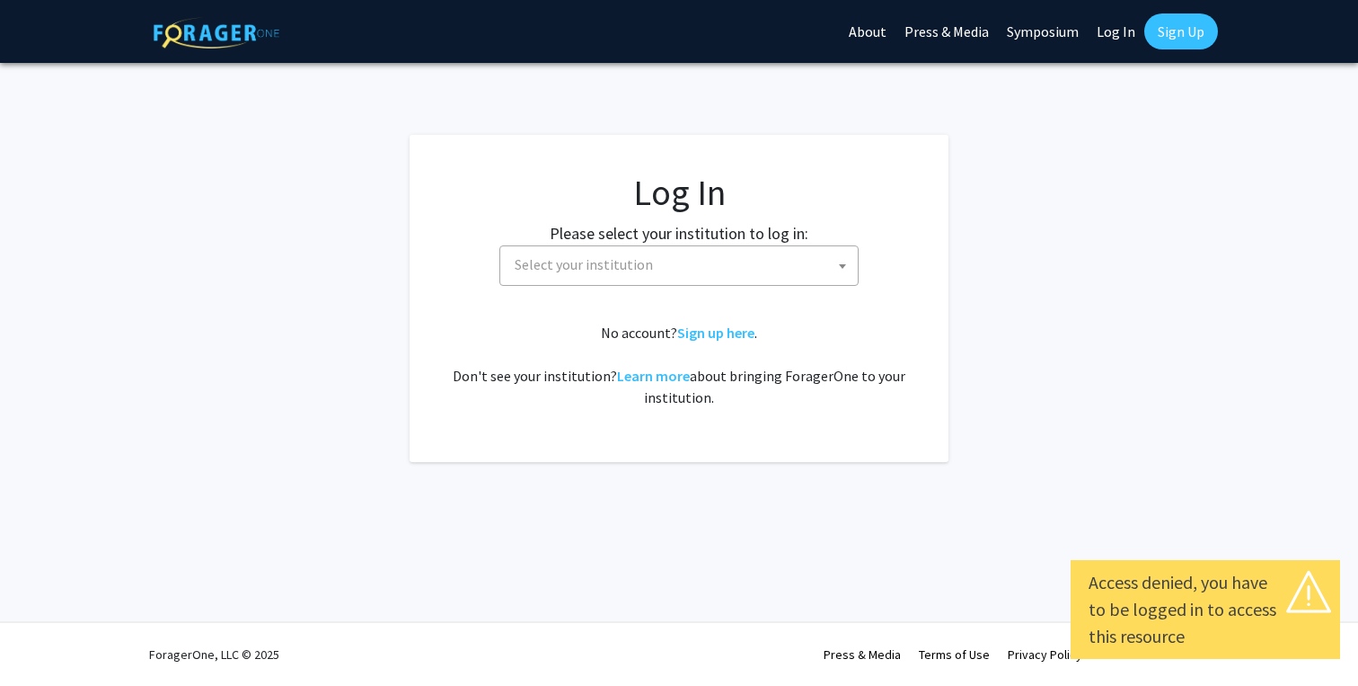 The image size is (1358, 686). What do you see at coordinates (863, 654) in the screenshot?
I see `a: Press & Media` at bounding box center [863, 654].